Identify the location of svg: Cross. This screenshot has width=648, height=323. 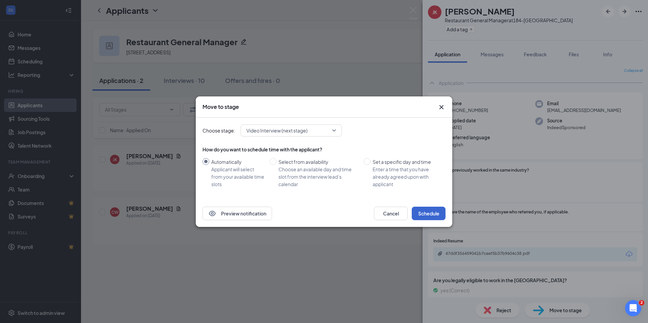
(441, 107).